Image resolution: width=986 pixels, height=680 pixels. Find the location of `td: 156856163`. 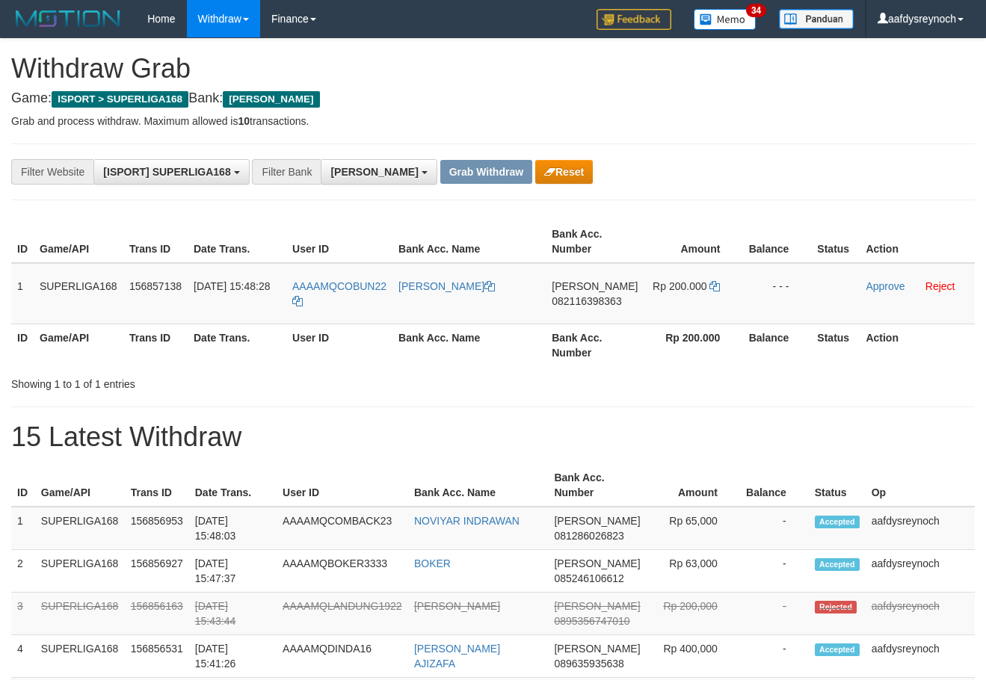

td: 156856163 is located at coordinates (157, 614).